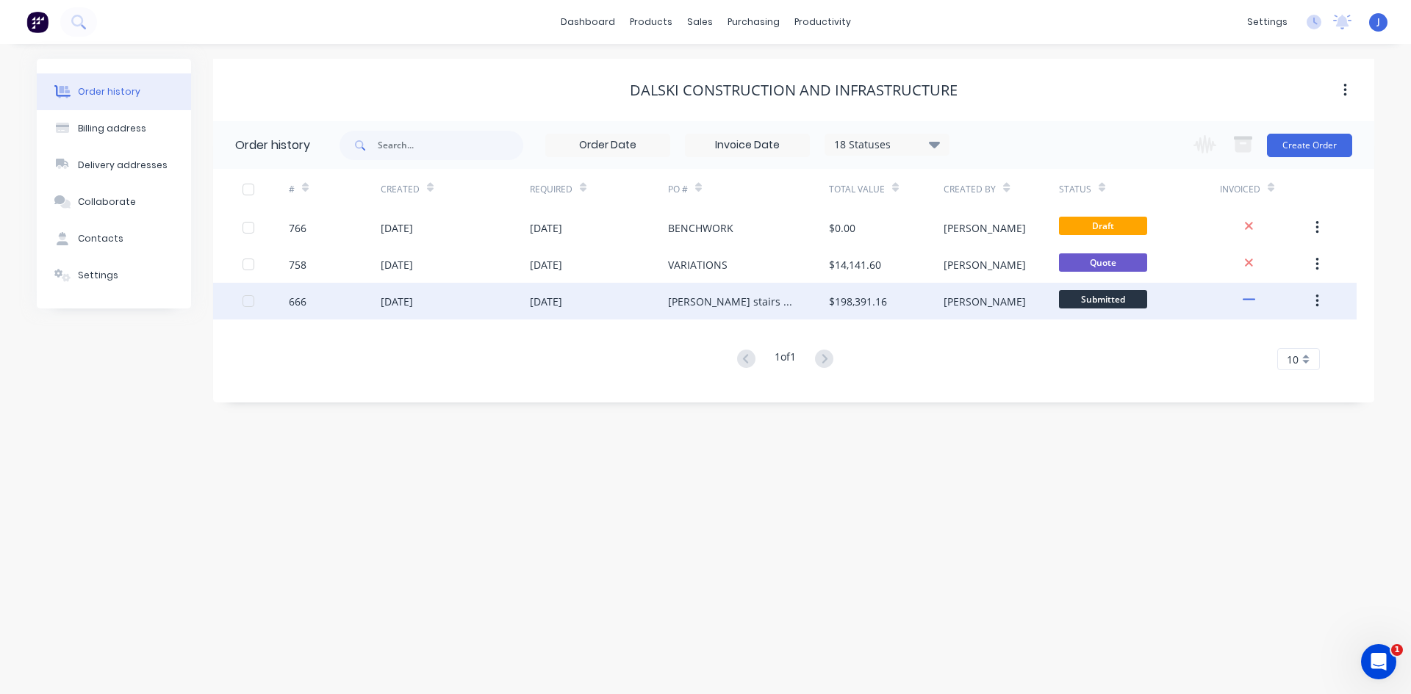  What do you see at coordinates (794, 90) in the screenshot?
I see `div: DALSKI CONSTRUCTION AND INFRASTRUCTURE` at bounding box center [794, 90].